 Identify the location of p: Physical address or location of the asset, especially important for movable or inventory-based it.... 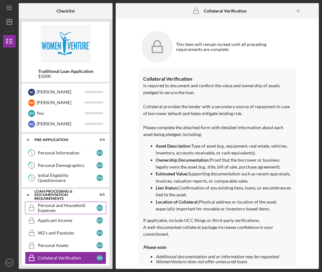
(224, 206).